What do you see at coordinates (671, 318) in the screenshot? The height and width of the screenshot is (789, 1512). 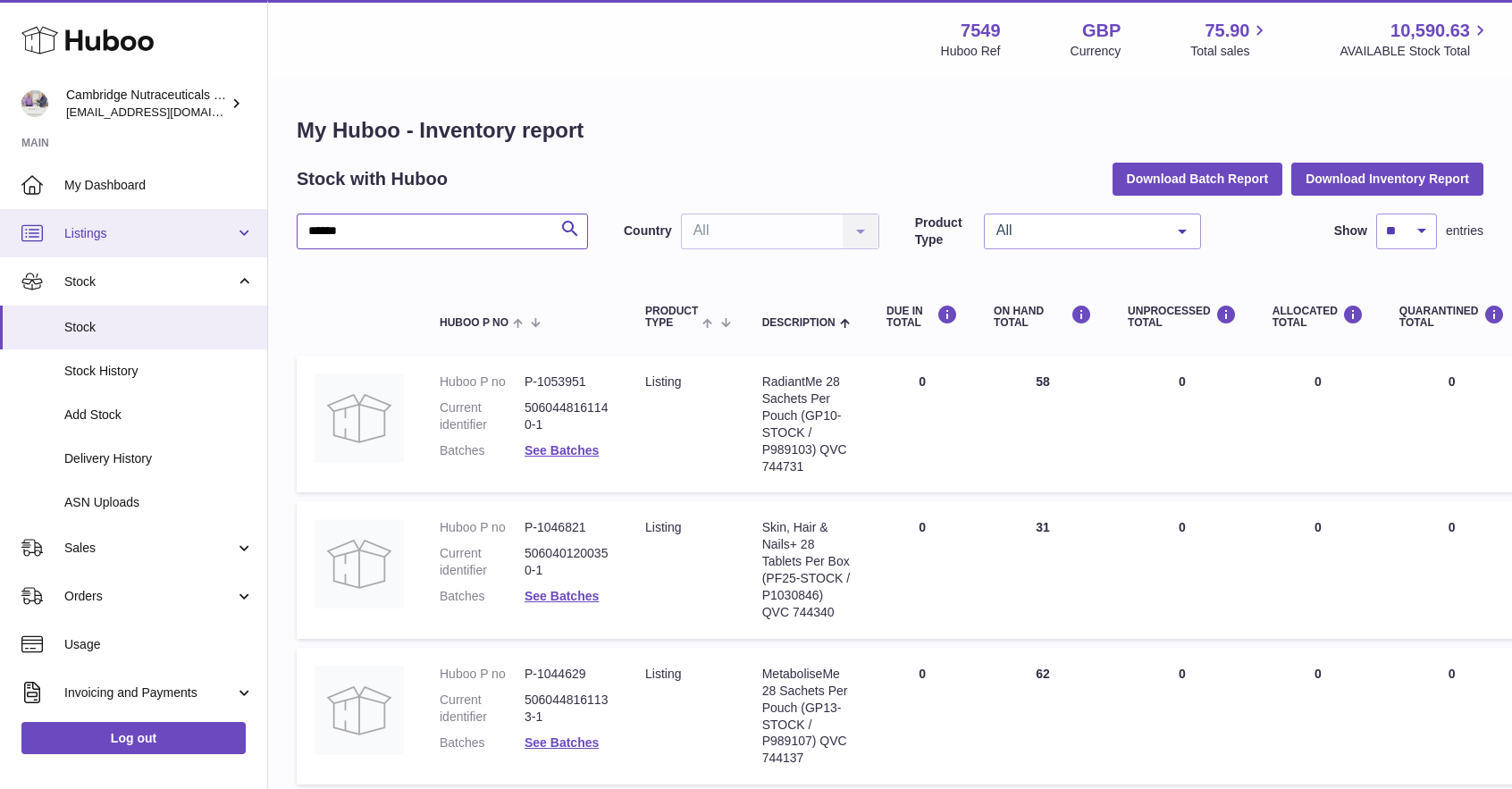 I see `span: Product Type` at bounding box center [671, 318].